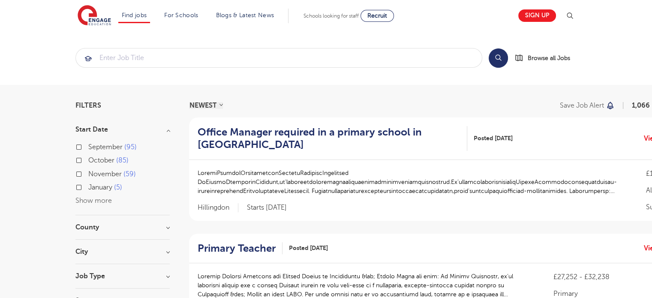 This screenshot has height=298, width=652. What do you see at coordinates (123, 129) in the screenshot?
I see `h3: Start Date` at bounding box center [123, 129].